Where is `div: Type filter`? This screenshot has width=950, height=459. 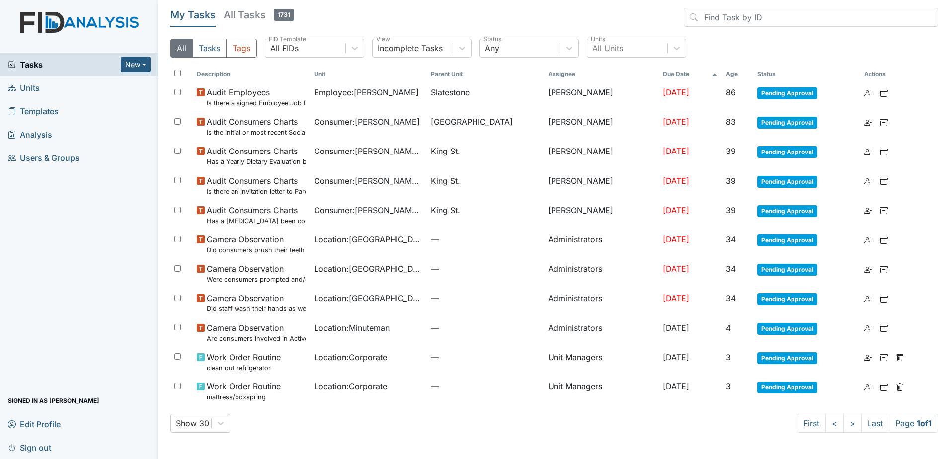 div: Type filter is located at coordinates (214, 48).